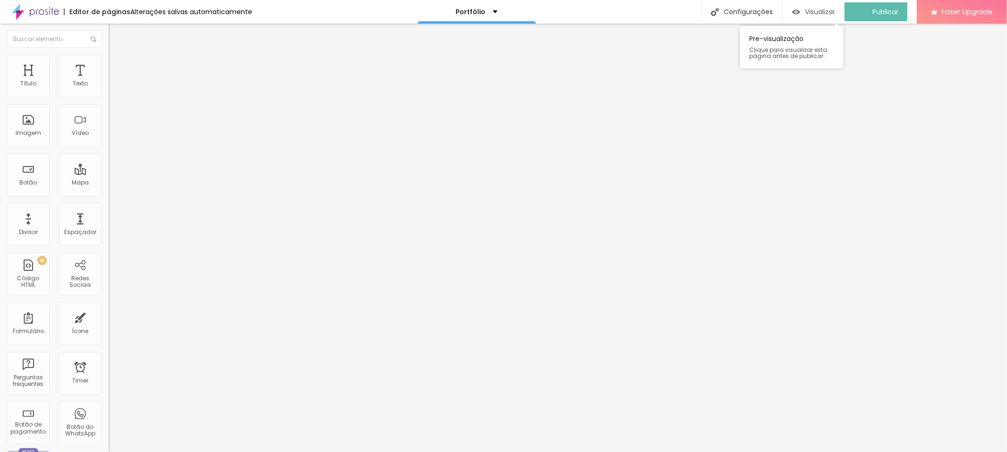  I want to click on div: Ícone, so click(80, 331).